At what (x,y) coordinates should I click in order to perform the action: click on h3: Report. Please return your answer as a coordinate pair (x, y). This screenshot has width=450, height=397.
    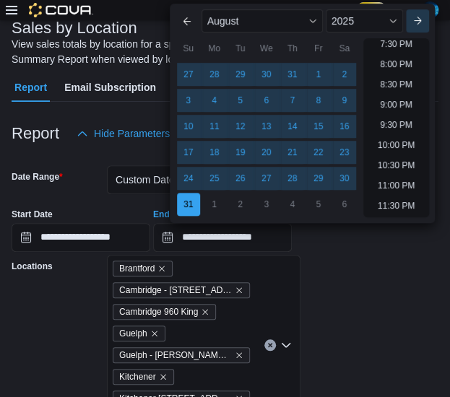
    Looking at the image, I should click on (35, 134).